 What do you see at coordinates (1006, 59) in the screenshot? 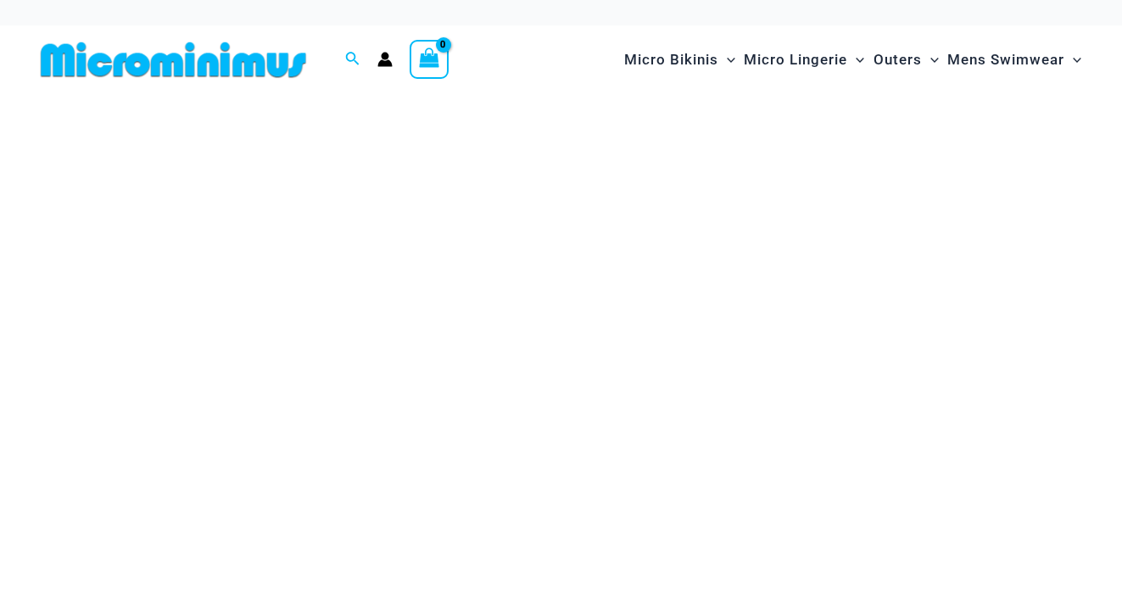
I see `span: Mens Swimwear` at bounding box center [1006, 59].